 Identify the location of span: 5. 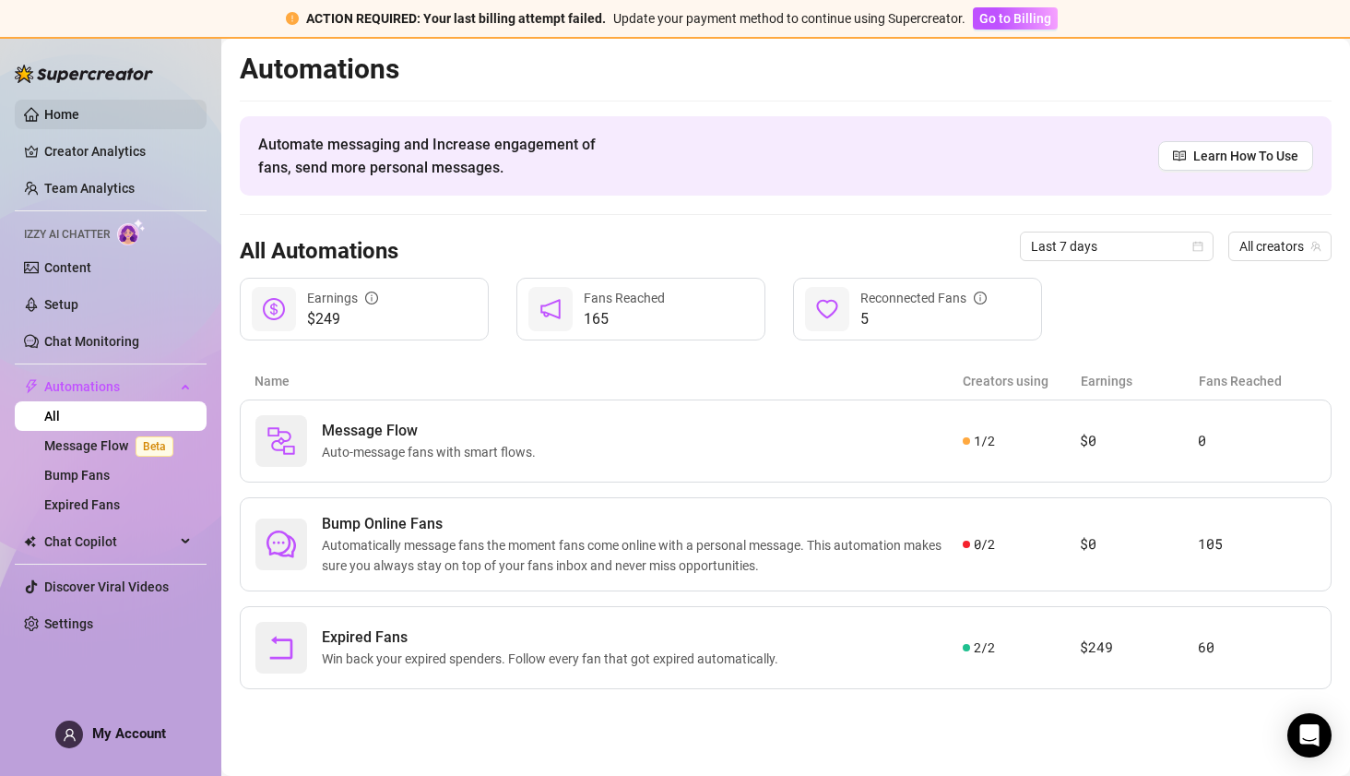
(923, 319).